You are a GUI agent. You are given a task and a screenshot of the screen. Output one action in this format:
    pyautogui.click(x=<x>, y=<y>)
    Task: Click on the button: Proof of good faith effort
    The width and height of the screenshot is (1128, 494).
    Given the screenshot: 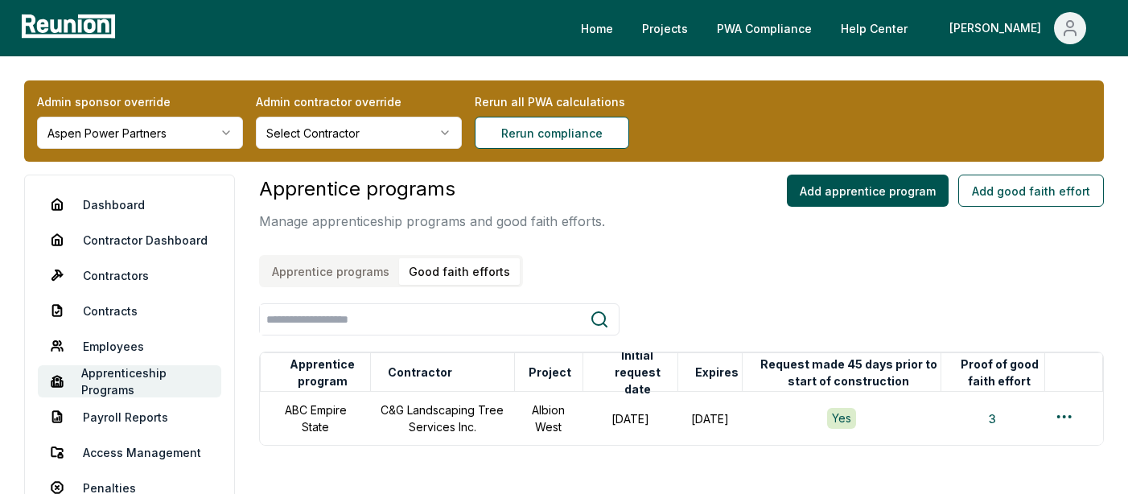 What is the action you would take?
    pyautogui.click(x=999, y=372)
    